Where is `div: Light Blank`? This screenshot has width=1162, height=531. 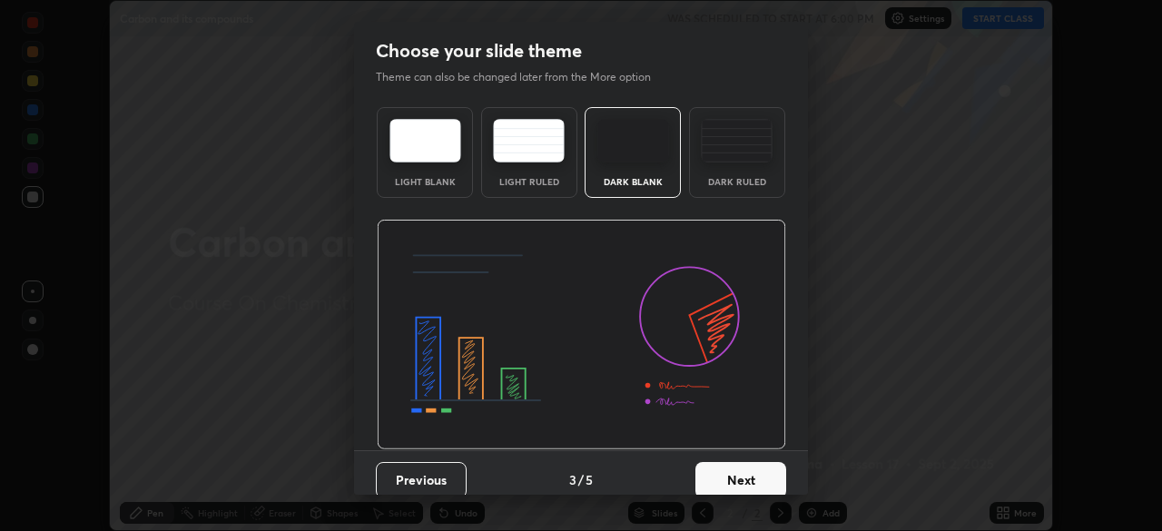 div: Light Blank is located at coordinates (425, 182).